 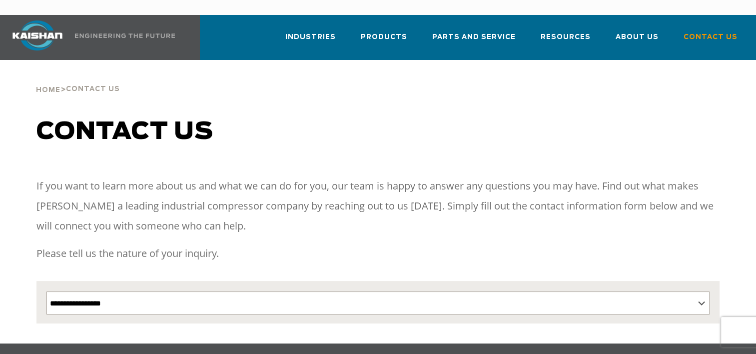 What do you see at coordinates (566, 37) in the screenshot?
I see `span: Resources` at bounding box center [566, 37].